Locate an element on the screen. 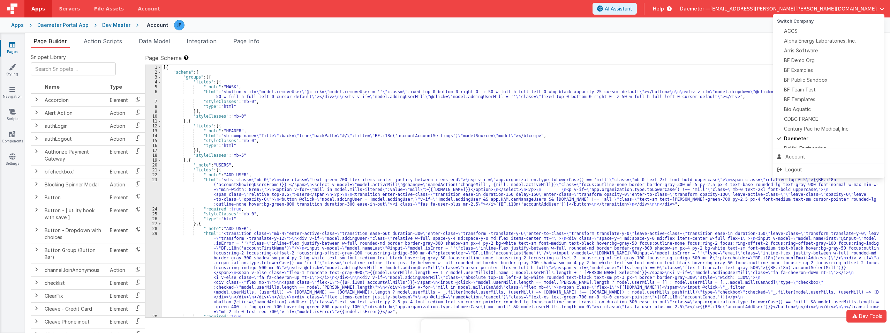 Image resolution: width=890 pixels, height=333 pixels. span: BF Team Test is located at coordinates (799, 90).